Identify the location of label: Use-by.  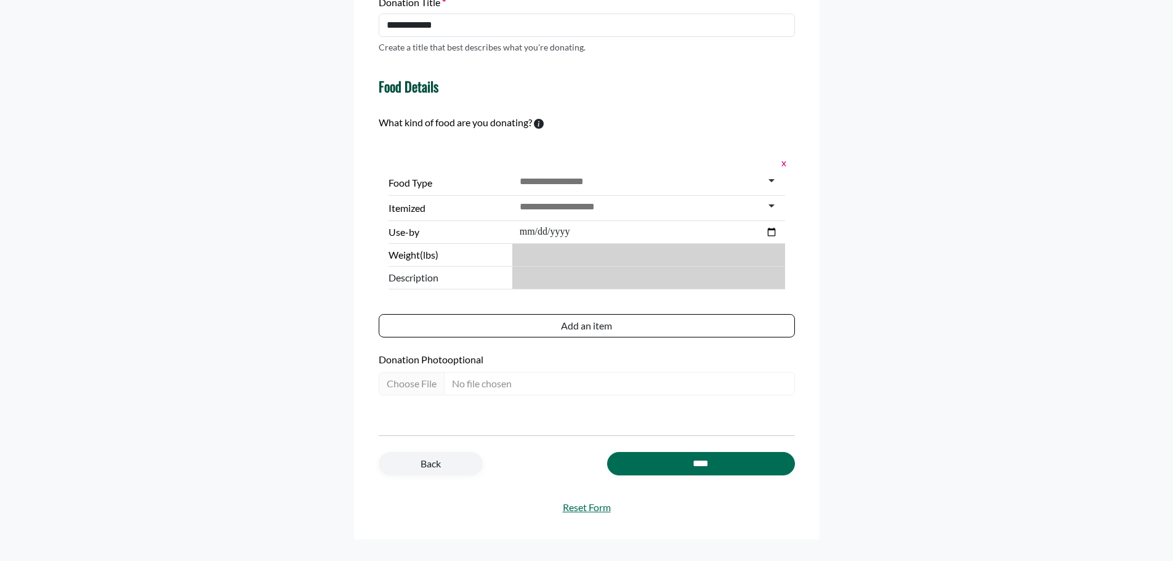
(448, 232).